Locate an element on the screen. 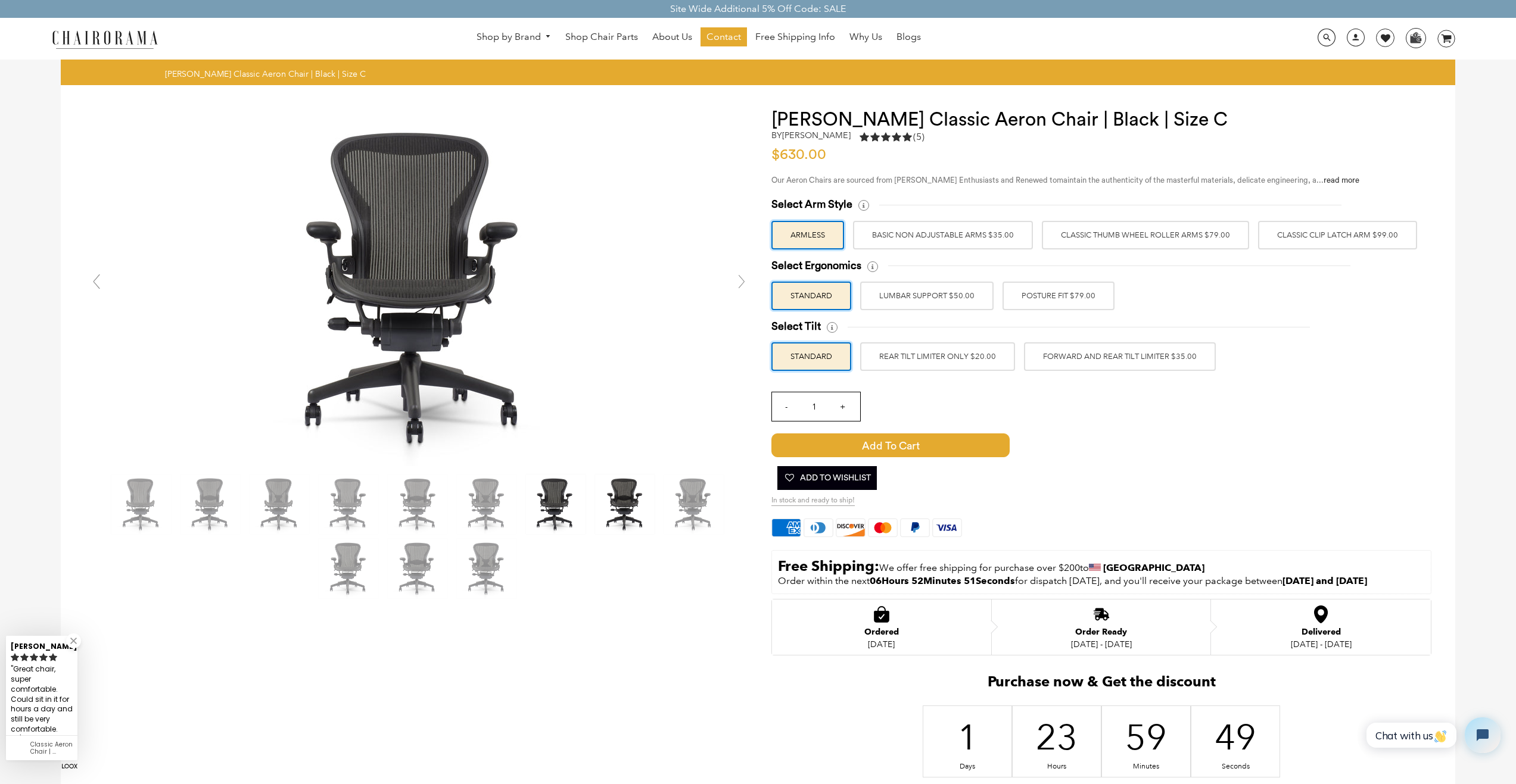  span: (5) is located at coordinates (918, 137).